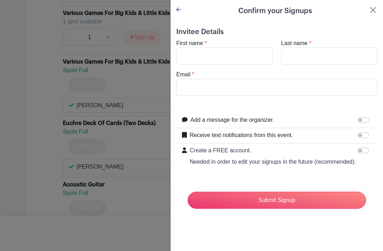 This screenshot has height=251, width=383. Describe the element at coordinates (232, 120) in the screenshot. I see `label: Add a message for the organizer.` at that location.